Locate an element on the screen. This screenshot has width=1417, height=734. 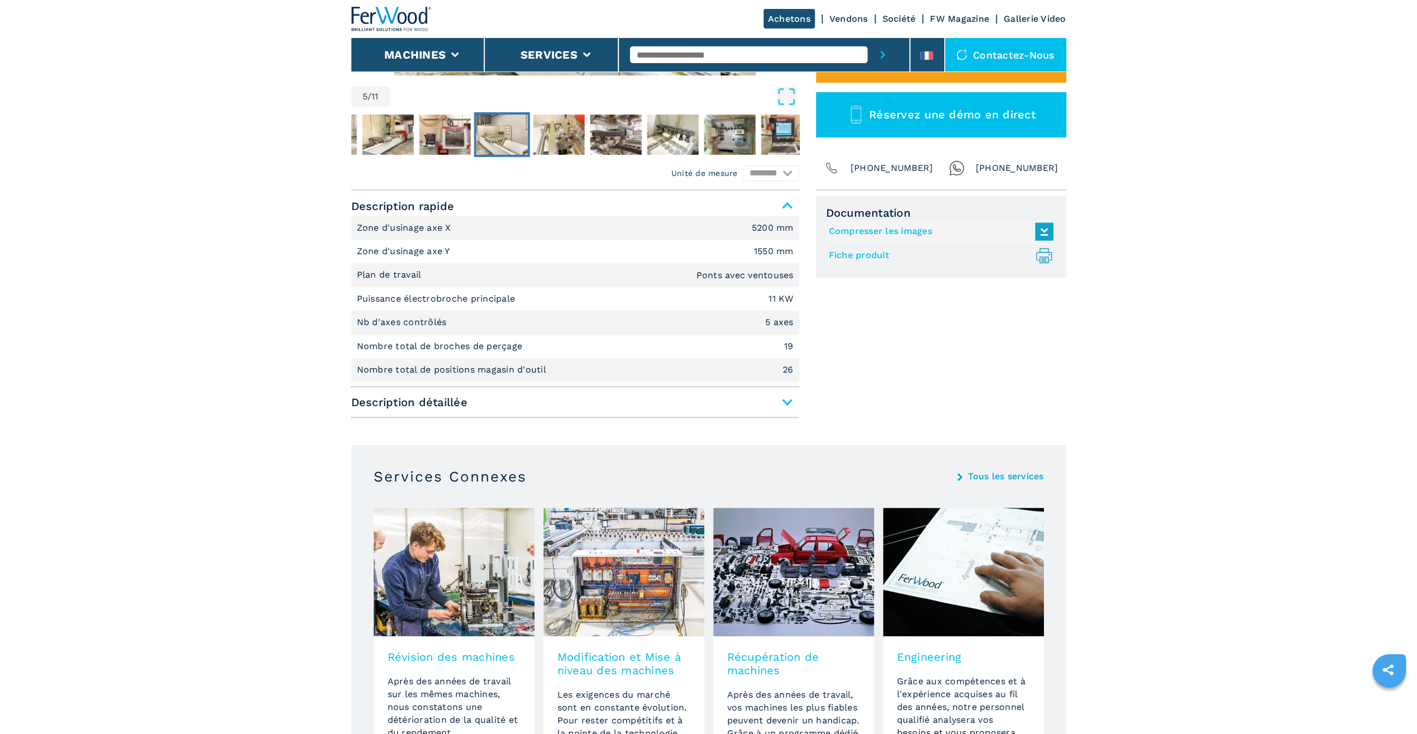
em: Ponts avec ventouses is located at coordinates (745, 275).